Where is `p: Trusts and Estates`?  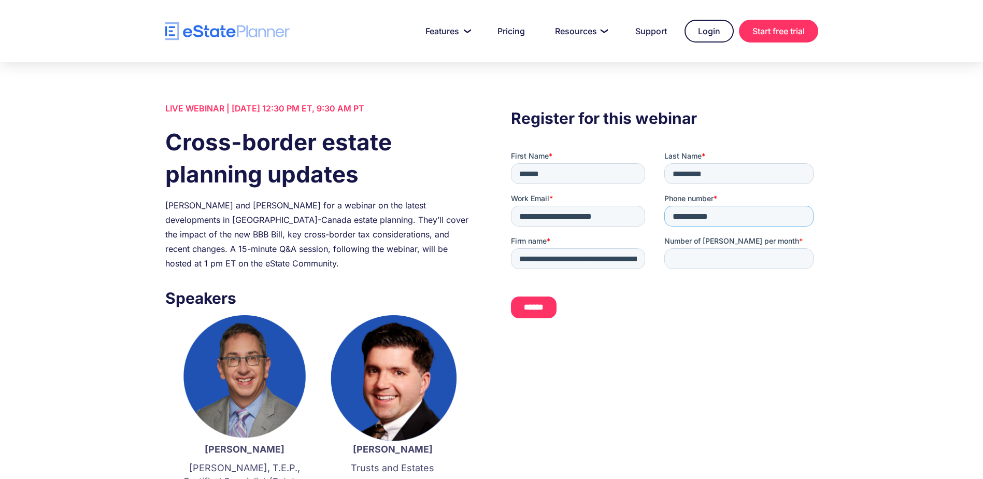 p: Trusts and Estates is located at coordinates (393, 468).